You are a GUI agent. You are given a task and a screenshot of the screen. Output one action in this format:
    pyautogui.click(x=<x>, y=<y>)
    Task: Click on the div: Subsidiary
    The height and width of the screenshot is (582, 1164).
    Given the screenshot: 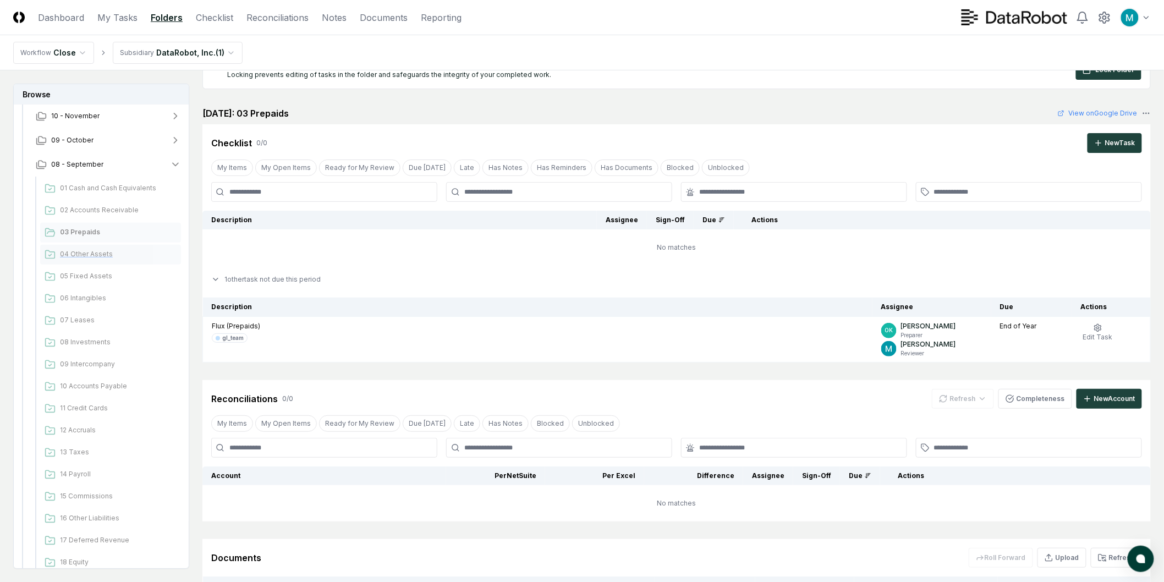 What is the action you would take?
    pyautogui.click(x=137, y=53)
    